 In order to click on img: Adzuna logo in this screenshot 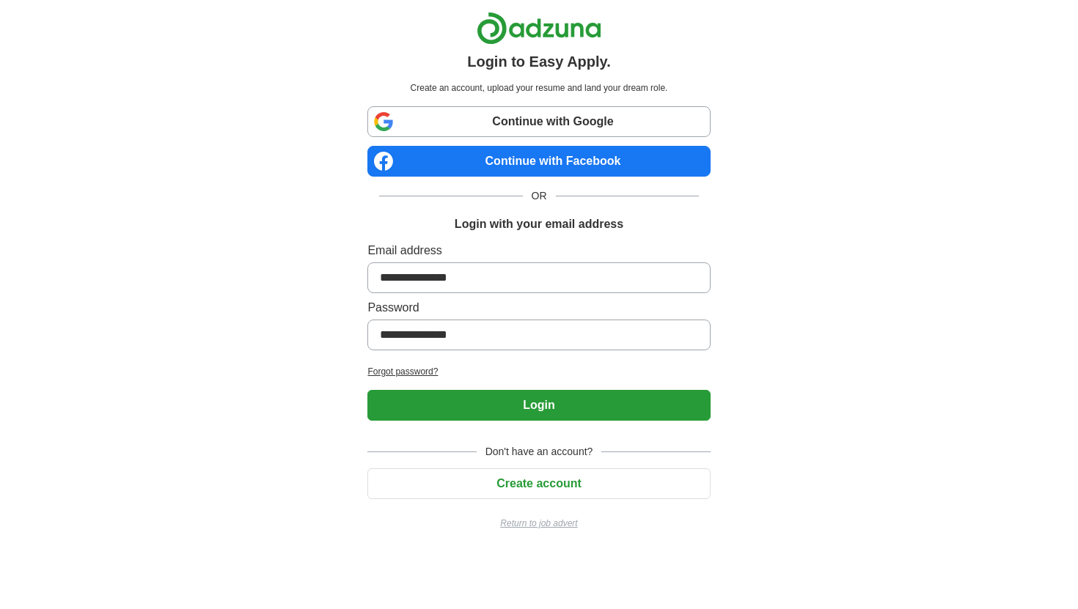, I will do `click(539, 28)`.